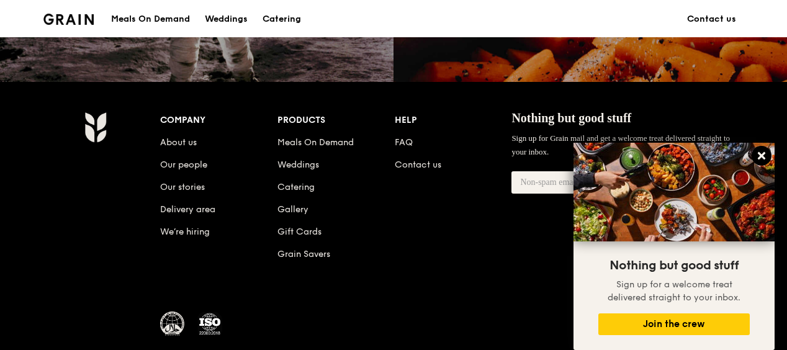 Image resolution: width=787 pixels, height=350 pixels. I want to click on img: MUIS Halal Certified, so click(172, 324).